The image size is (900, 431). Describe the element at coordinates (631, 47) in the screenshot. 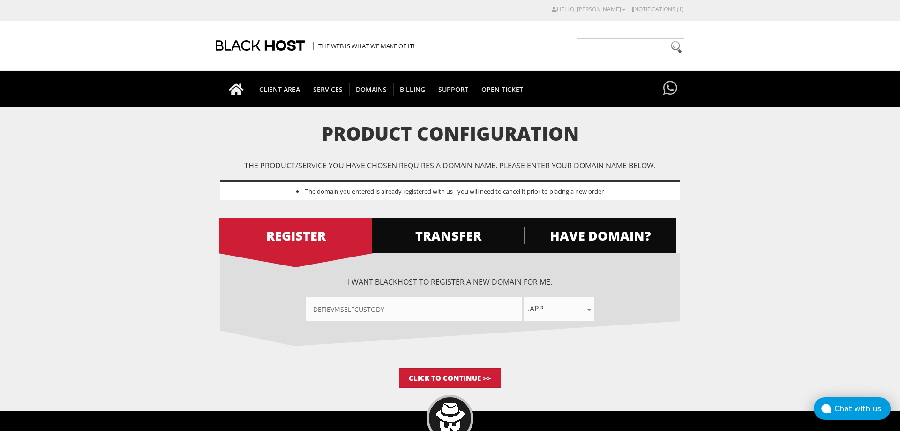

I see `input: Need help?` at that location.